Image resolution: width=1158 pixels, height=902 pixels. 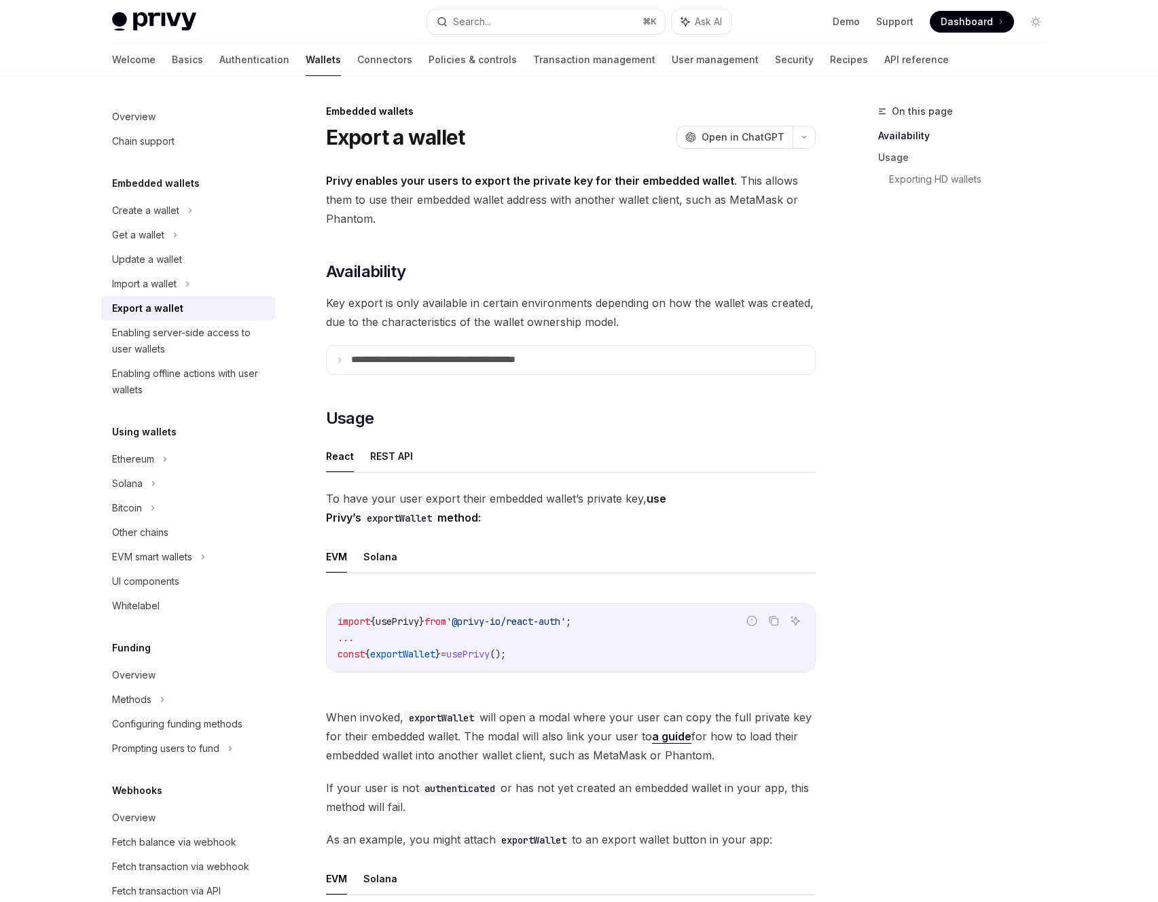 I want to click on div: Create a wallet, so click(x=145, y=211).